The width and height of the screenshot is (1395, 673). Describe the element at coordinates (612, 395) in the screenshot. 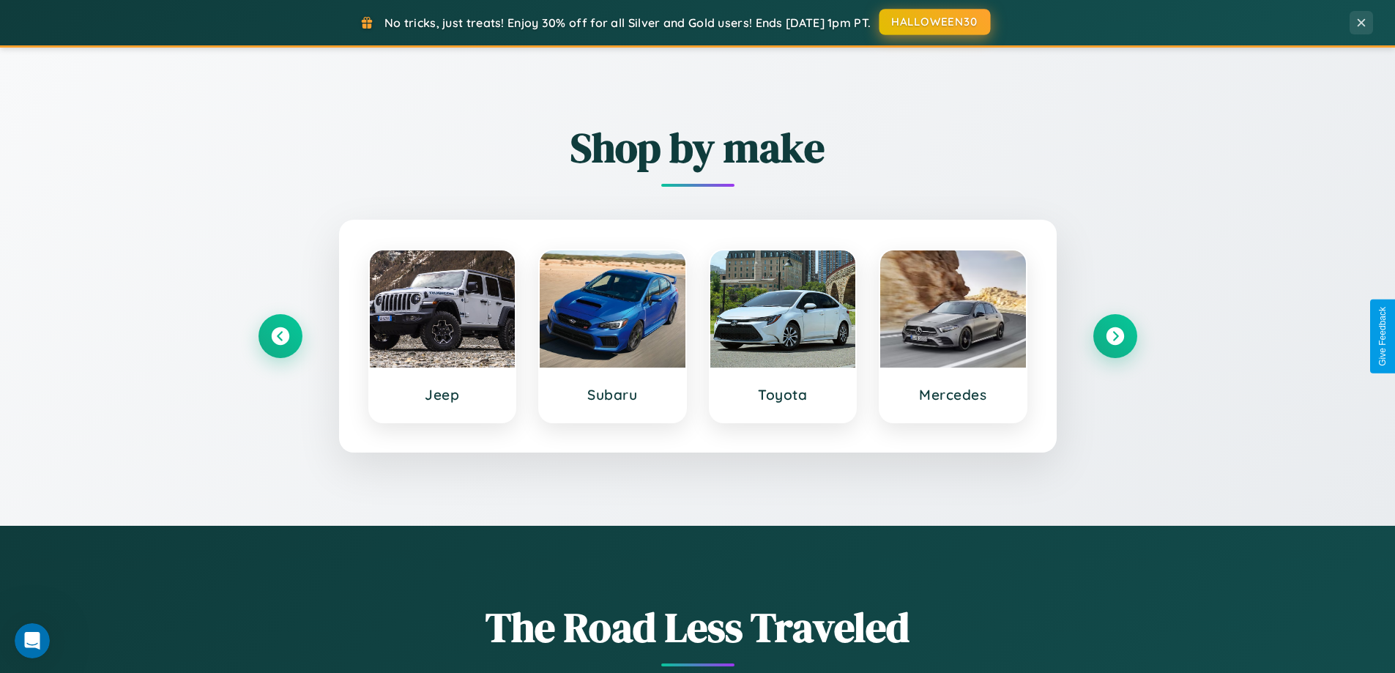

I see `h3: Subaru` at that location.